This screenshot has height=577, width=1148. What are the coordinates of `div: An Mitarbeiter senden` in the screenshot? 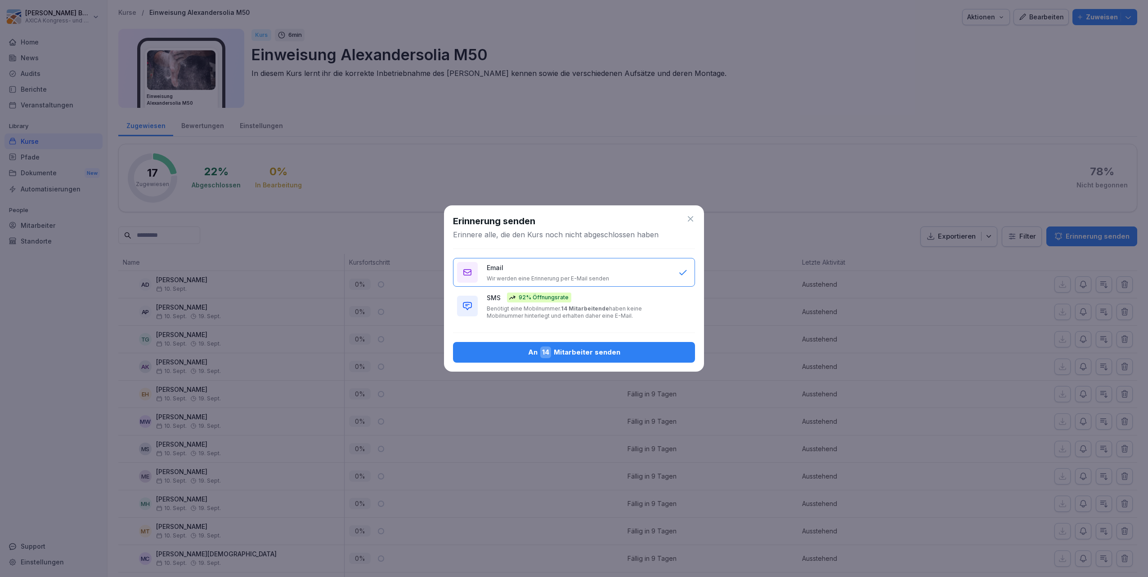 It's located at (574, 353).